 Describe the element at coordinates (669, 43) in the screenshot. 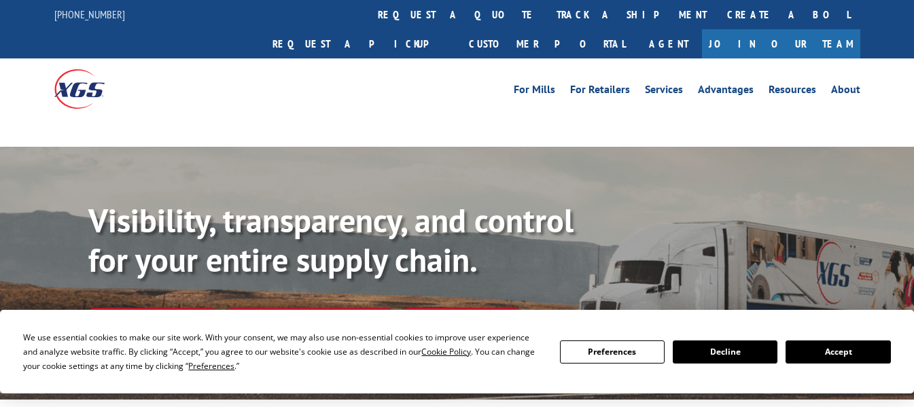

I see `a: Agent` at that location.